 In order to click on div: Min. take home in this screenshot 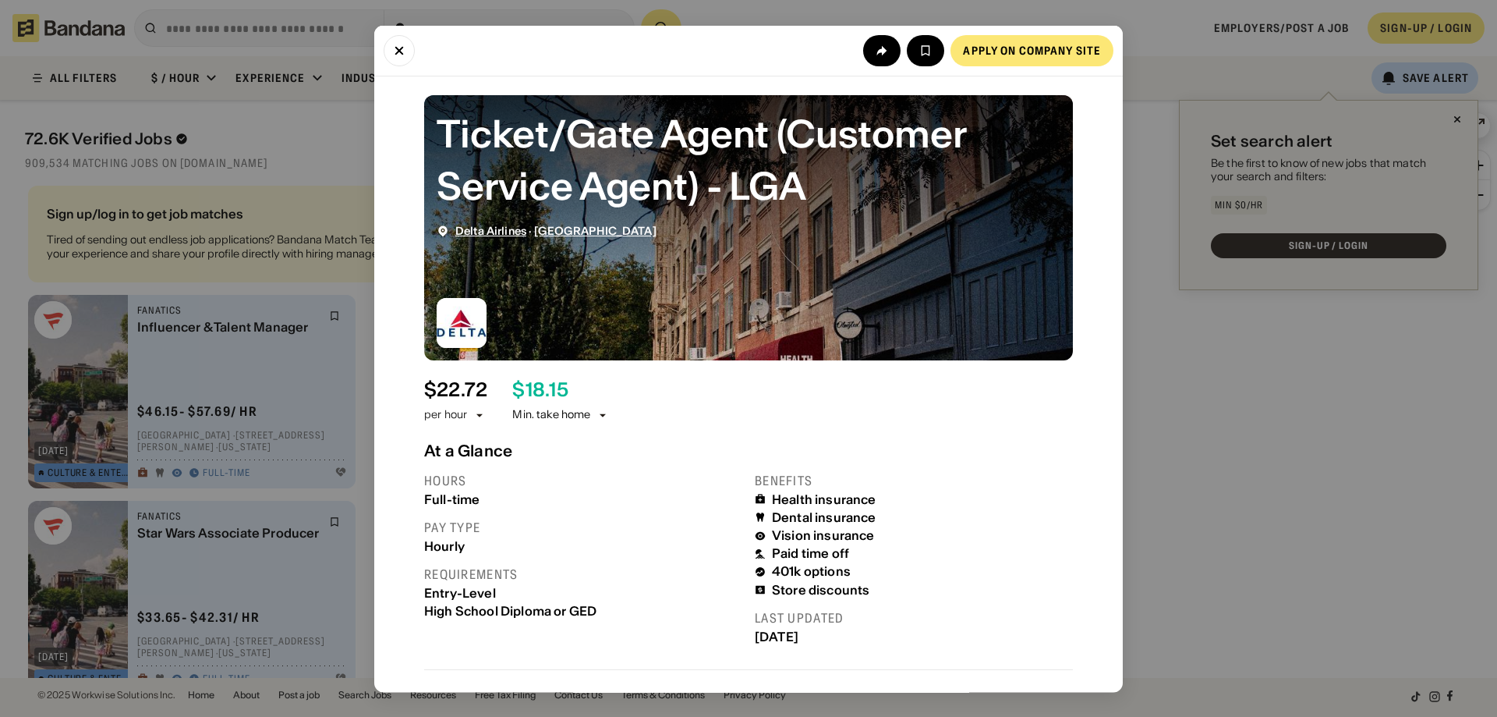, I will do `click(561, 415)`.